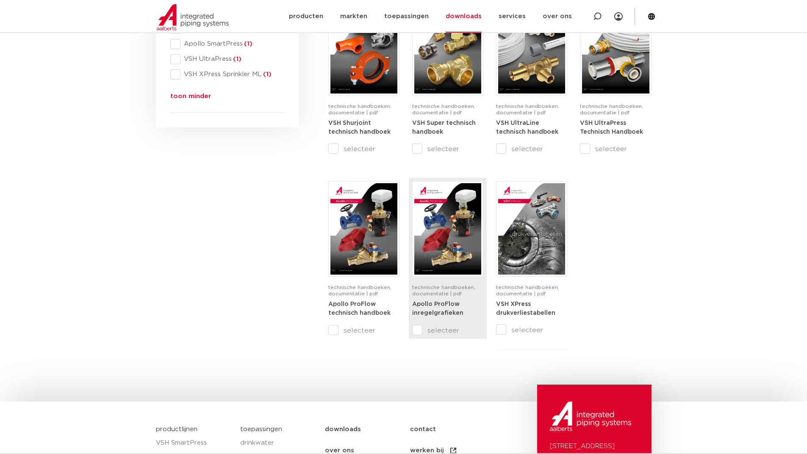 The width and height of the screenshot is (807, 454). What do you see at coordinates (615, 48) in the screenshot?
I see `img: VSH-UltraPress_A4TM_5008751_2025_3.0_NL-pdf.jpg` at bounding box center [615, 48].